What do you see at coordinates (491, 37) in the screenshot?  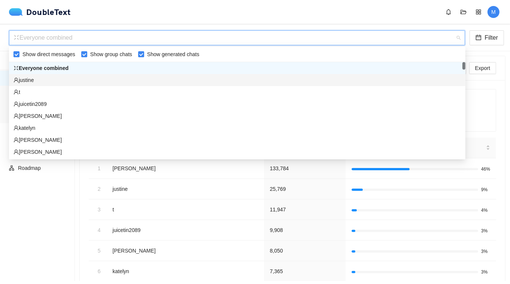 I see `span: Filter` at bounding box center [491, 37].